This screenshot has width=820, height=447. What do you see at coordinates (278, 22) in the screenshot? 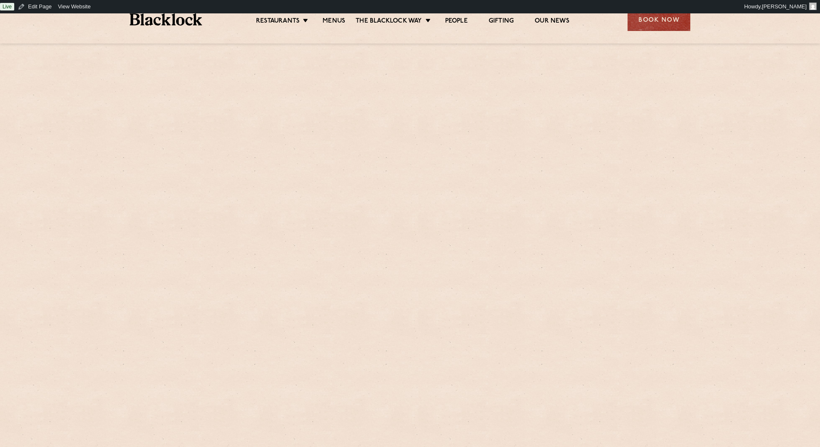
I see `a: Restaurants` at bounding box center [278, 22].